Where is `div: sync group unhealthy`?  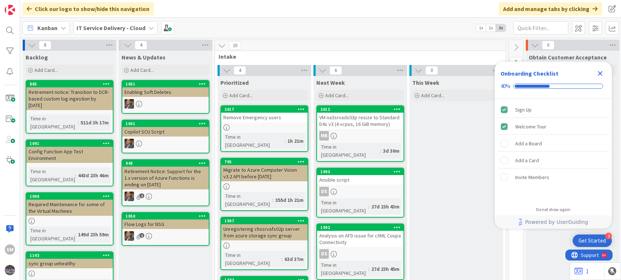 div: sync group unhealthy is located at coordinates (70, 263).